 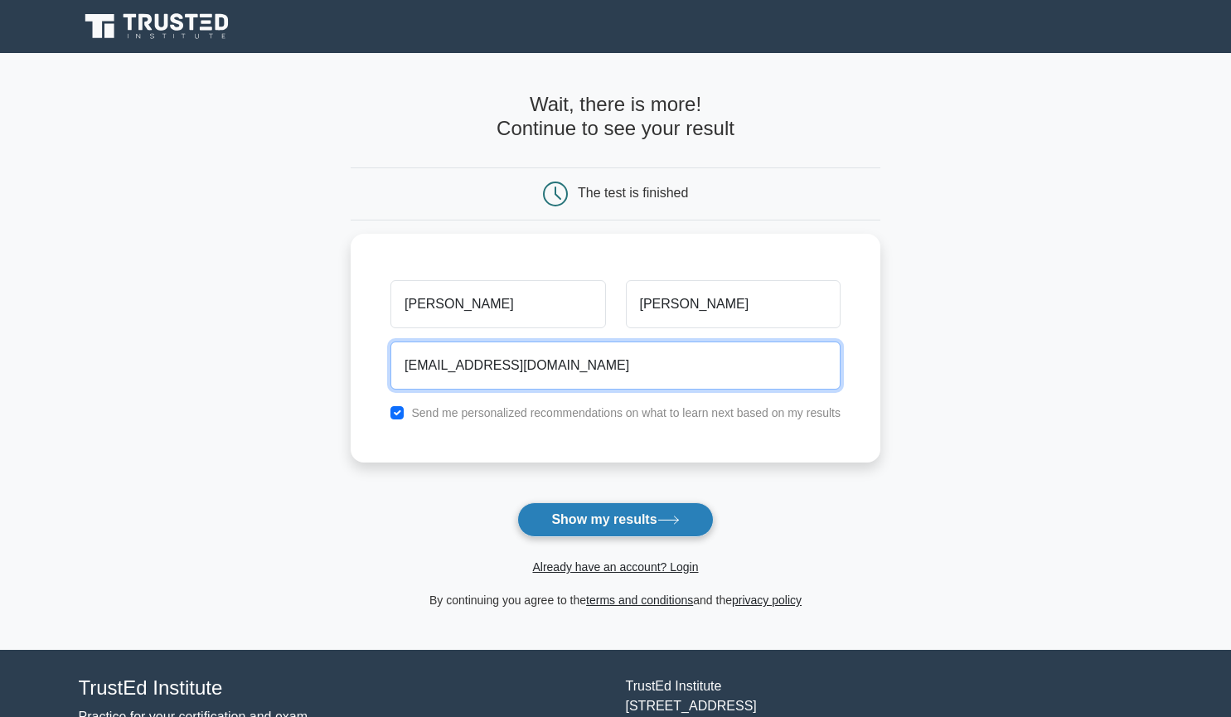 I want to click on h4: TrustEd Institute, so click(x=342, y=688).